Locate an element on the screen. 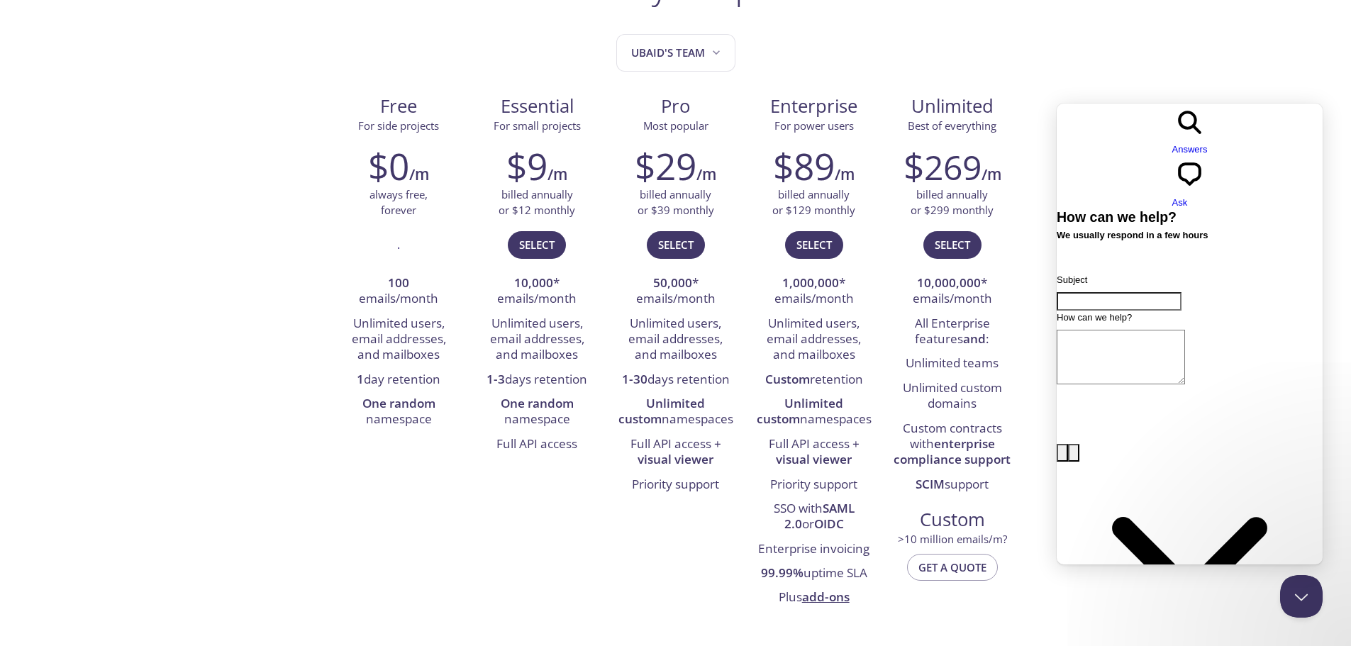 This screenshot has width=1351, height=646. span: Answers is located at coordinates (133, 45).